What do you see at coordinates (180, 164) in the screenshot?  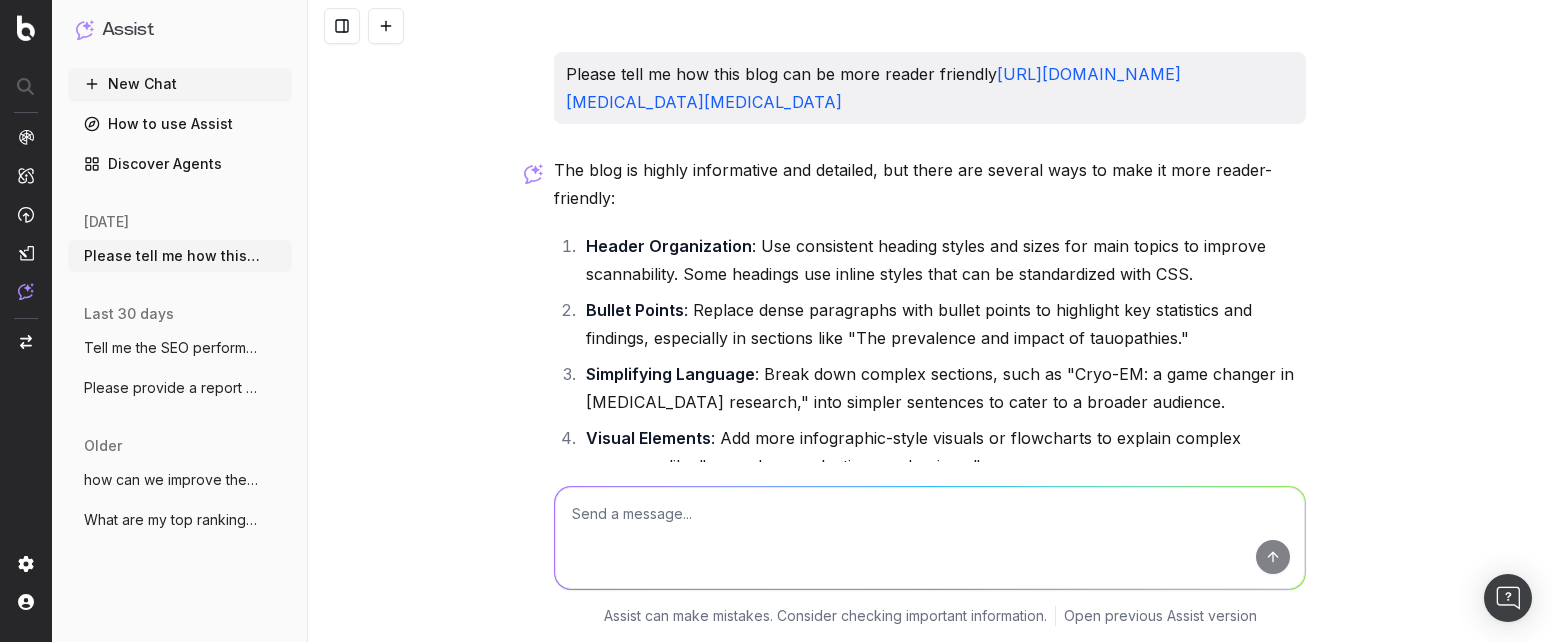 I see `a: Discover Agents` at bounding box center [180, 164].